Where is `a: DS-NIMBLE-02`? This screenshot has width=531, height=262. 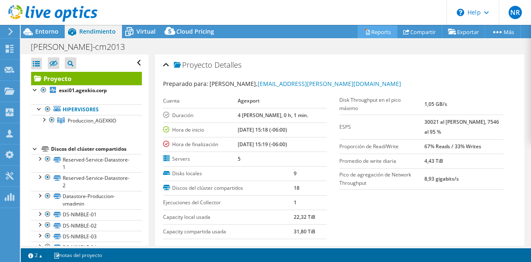
a: DS-NIMBLE-02 is located at coordinates (86, 225).